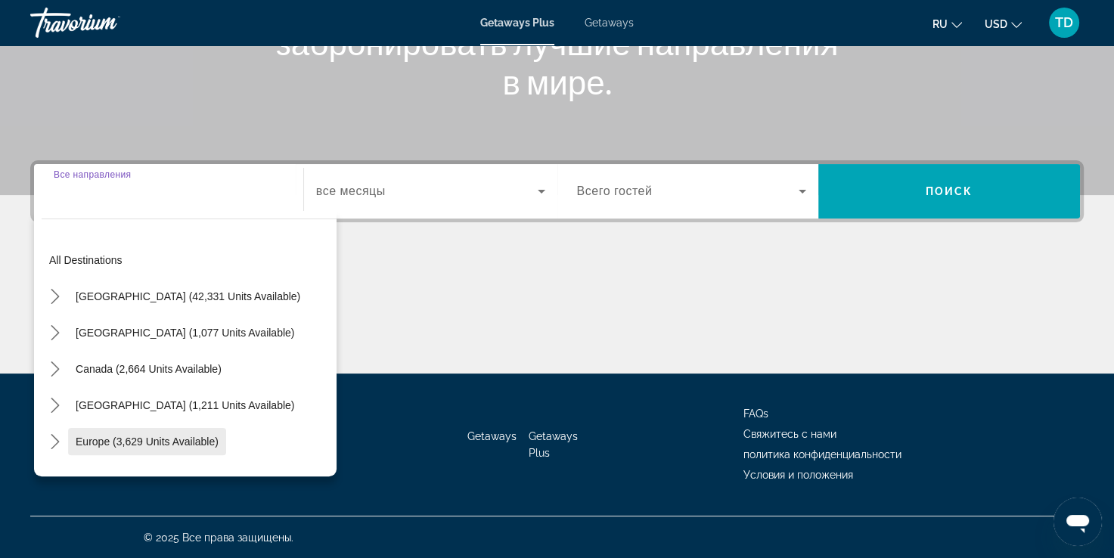 This screenshot has height=558, width=1114. I want to click on button: Select destination: Europe (3,629 units available), so click(147, 442).